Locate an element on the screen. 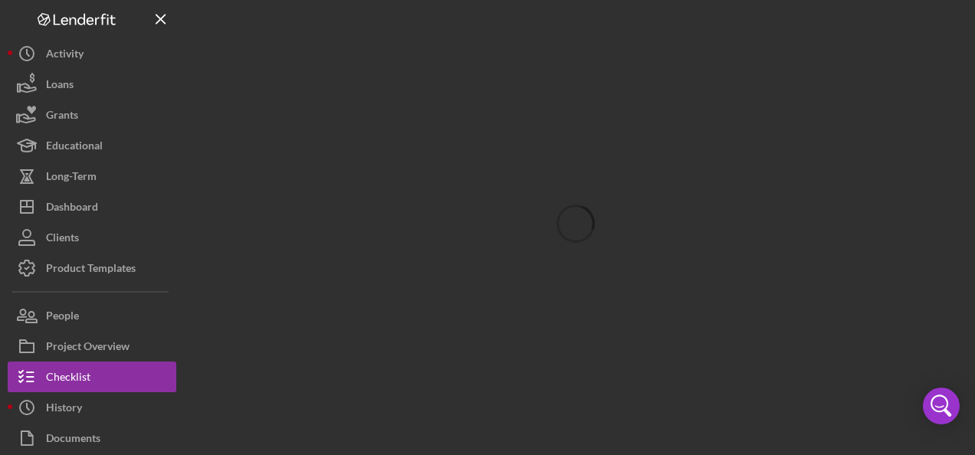 The width and height of the screenshot is (975, 455). div: Long-Term is located at coordinates (71, 178).